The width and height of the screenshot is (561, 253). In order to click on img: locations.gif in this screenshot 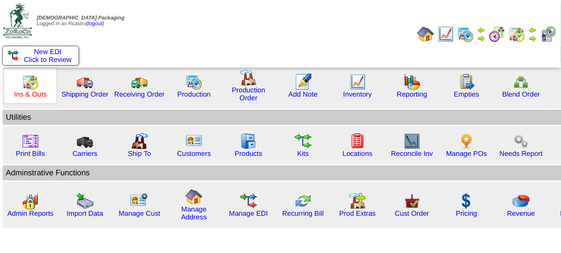, I will do `click(357, 141)`.